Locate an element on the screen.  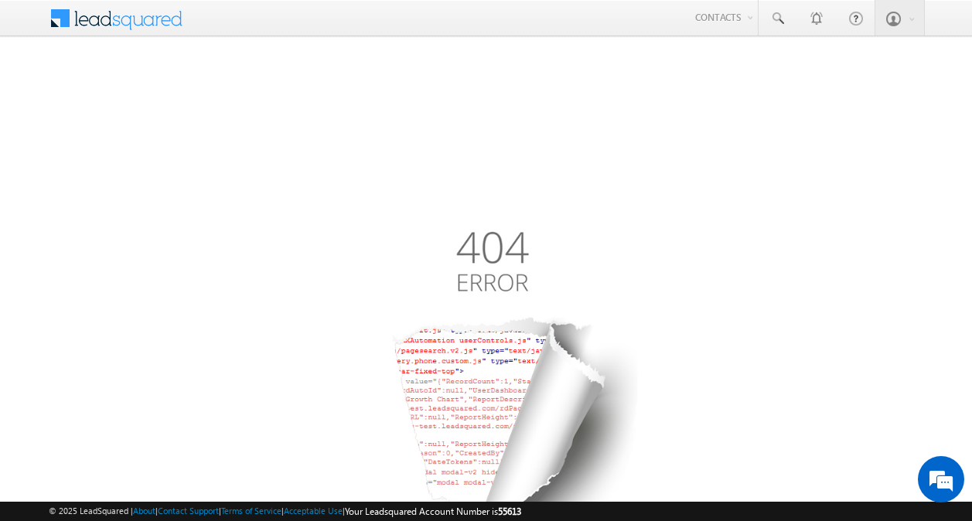
a: Terms of Service is located at coordinates (251, 511).